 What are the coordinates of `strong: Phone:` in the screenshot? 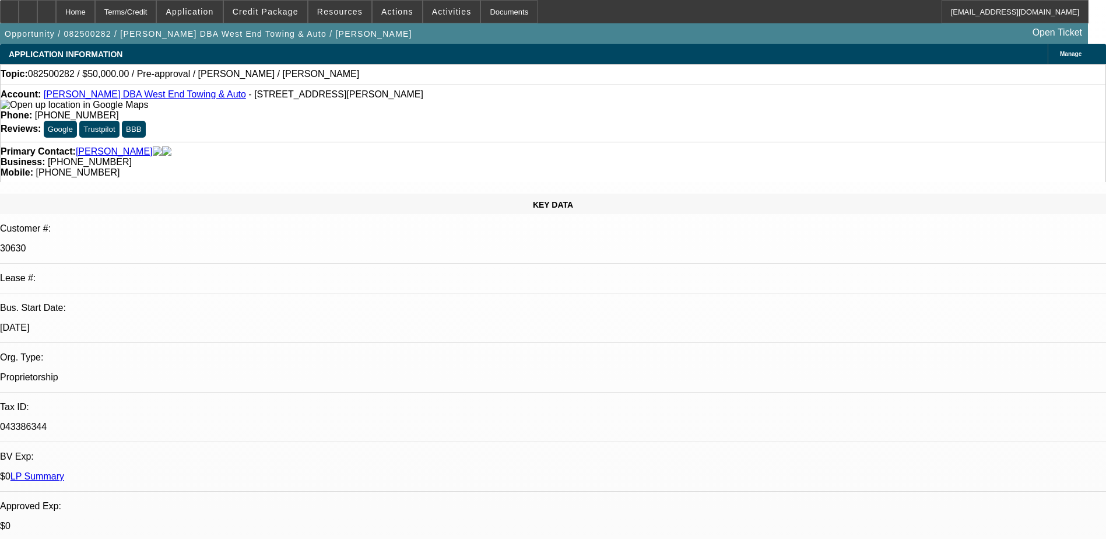 It's located at (16, 115).